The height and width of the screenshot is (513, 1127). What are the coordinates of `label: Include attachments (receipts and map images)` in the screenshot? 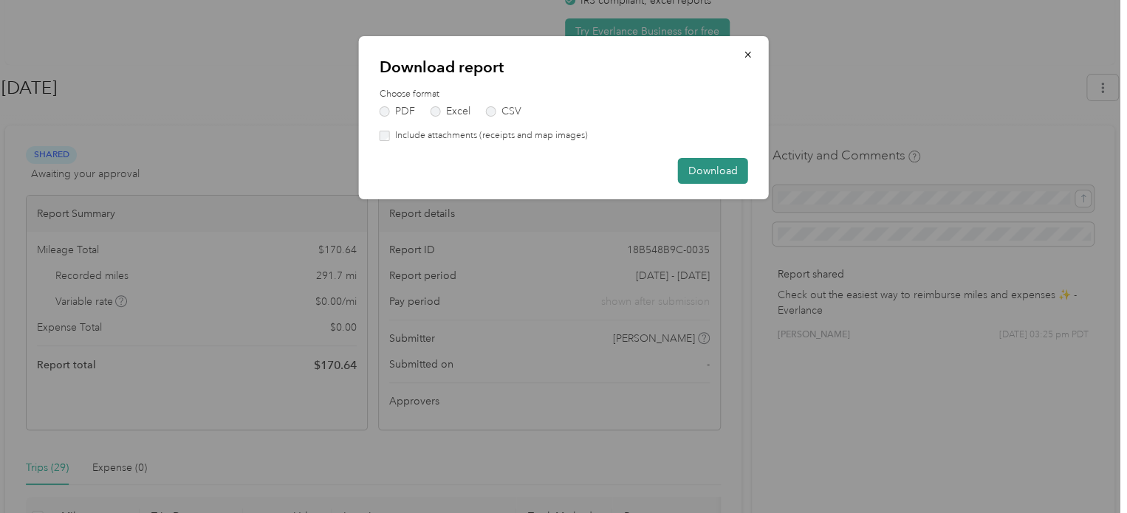 It's located at (489, 136).